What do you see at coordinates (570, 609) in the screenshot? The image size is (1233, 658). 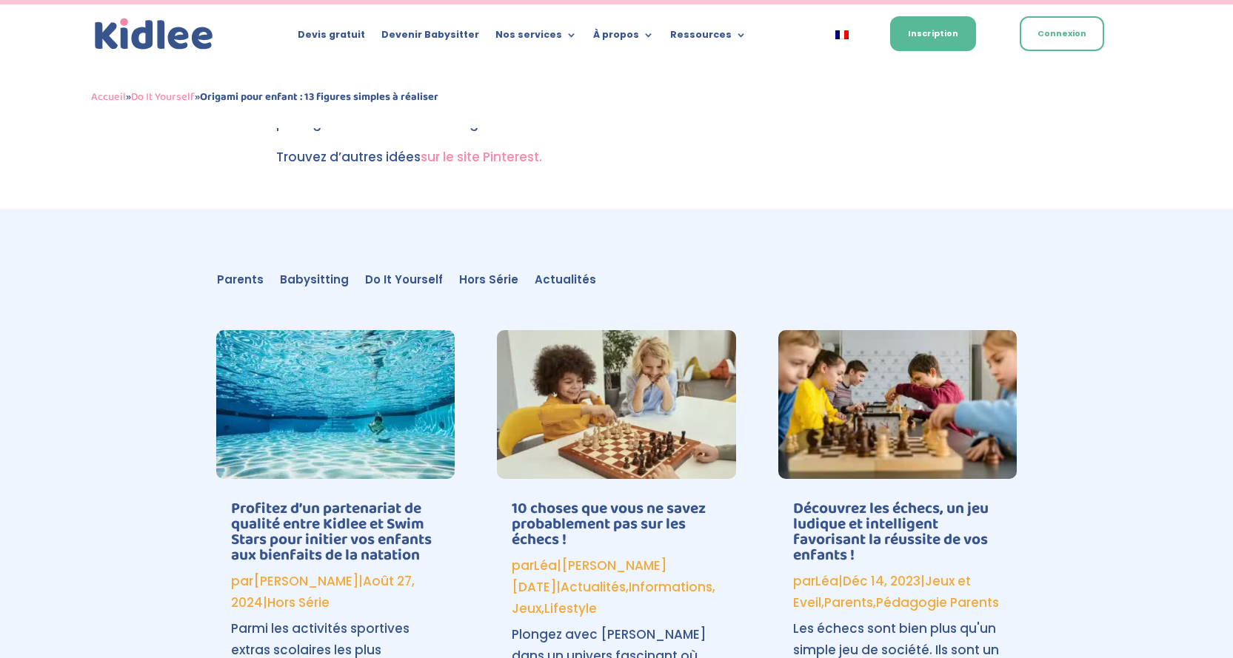 I see `a: Lifestyle` at bounding box center [570, 609].